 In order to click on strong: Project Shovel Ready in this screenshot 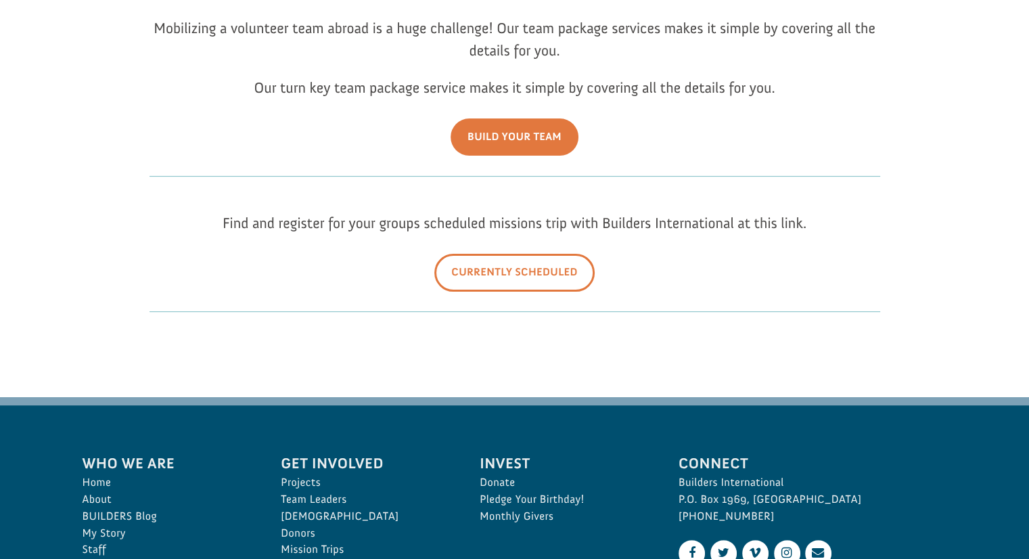, I will do `click(72, 46)`.